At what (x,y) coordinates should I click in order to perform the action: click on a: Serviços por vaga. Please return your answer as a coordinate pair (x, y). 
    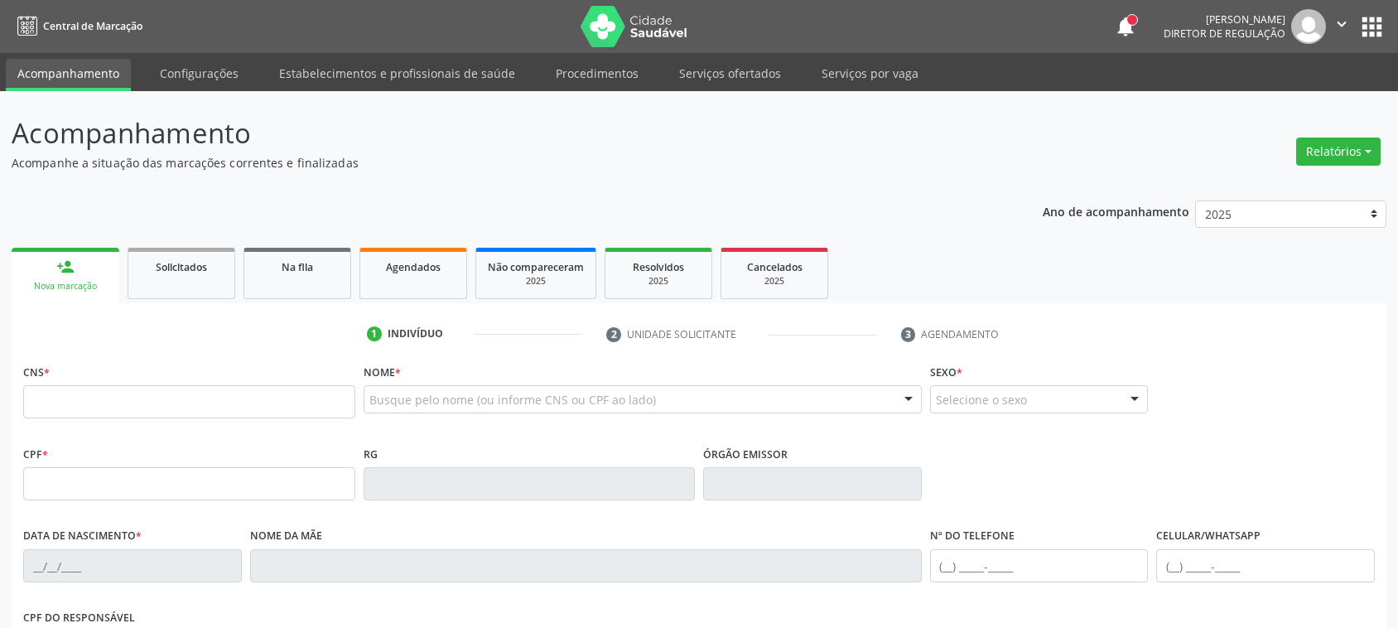
    Looking at the image, I should click on (870, 73).